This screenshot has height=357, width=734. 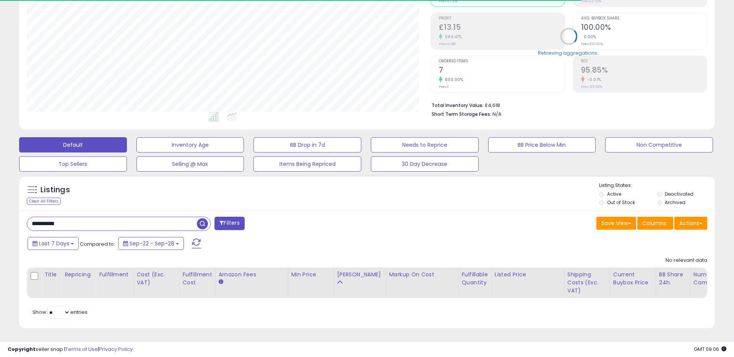 I want to click on span: Last 7 Days, so click(x=54, y=243).